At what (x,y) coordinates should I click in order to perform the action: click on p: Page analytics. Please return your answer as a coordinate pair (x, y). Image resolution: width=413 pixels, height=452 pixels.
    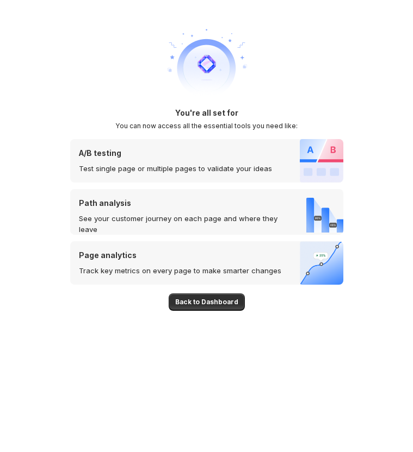
    Looking at the image, I should click on (180, 256).